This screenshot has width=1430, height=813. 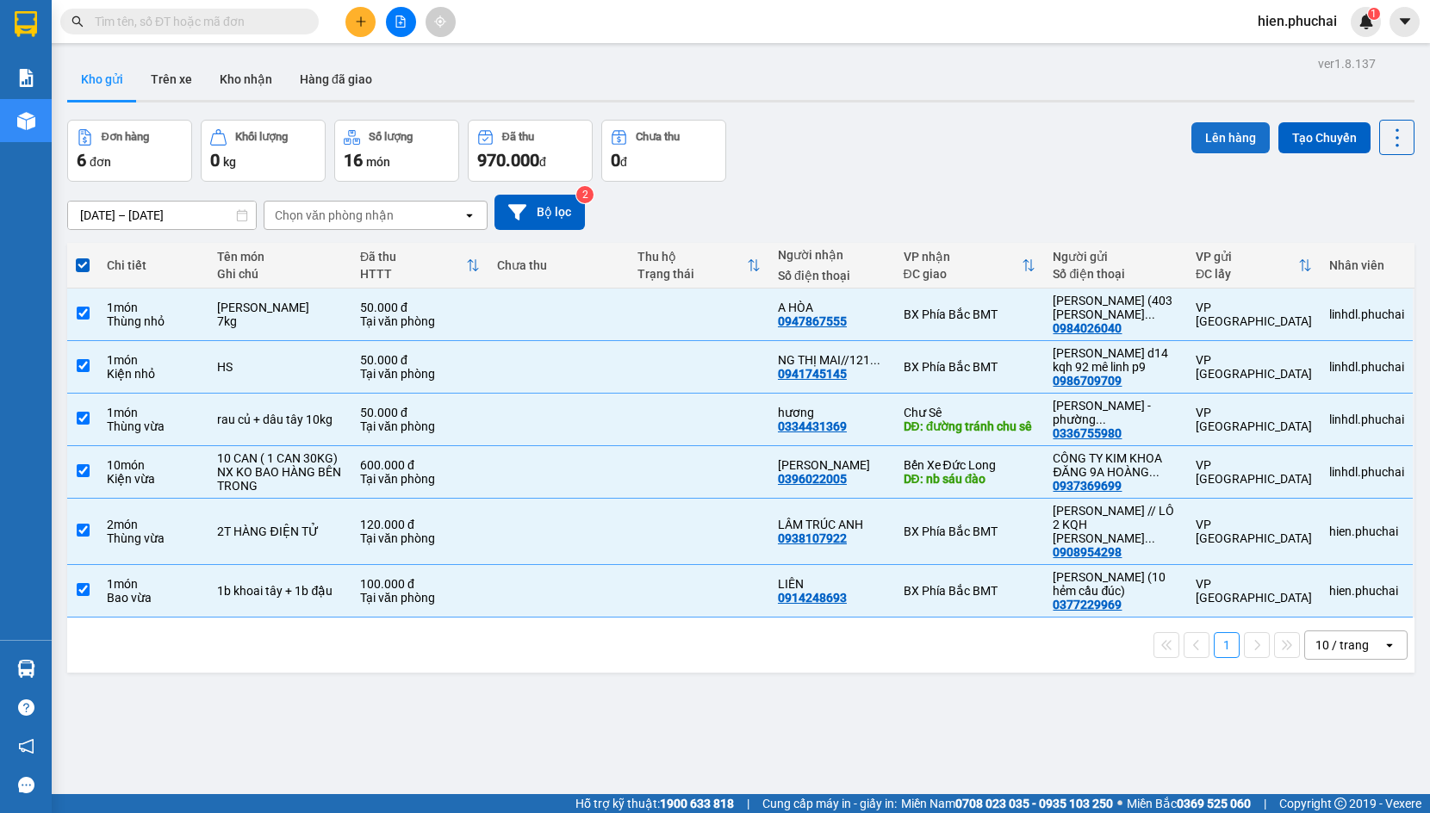 What do you see at coordinates (970, 465) in the screenshot?
I see `div: Bến Xe Đức Long` at bounding box center [970, 465].